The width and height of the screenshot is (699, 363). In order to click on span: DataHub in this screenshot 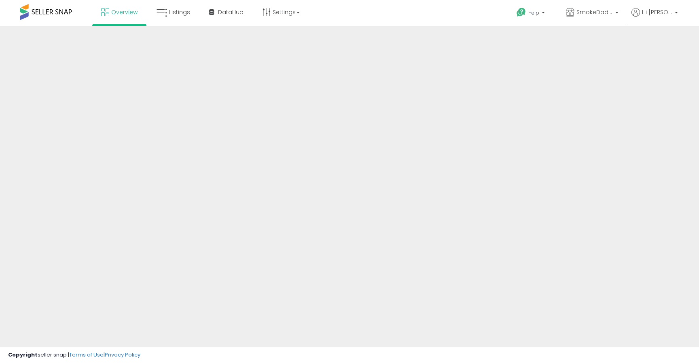, I will do `click(231, 12)`.